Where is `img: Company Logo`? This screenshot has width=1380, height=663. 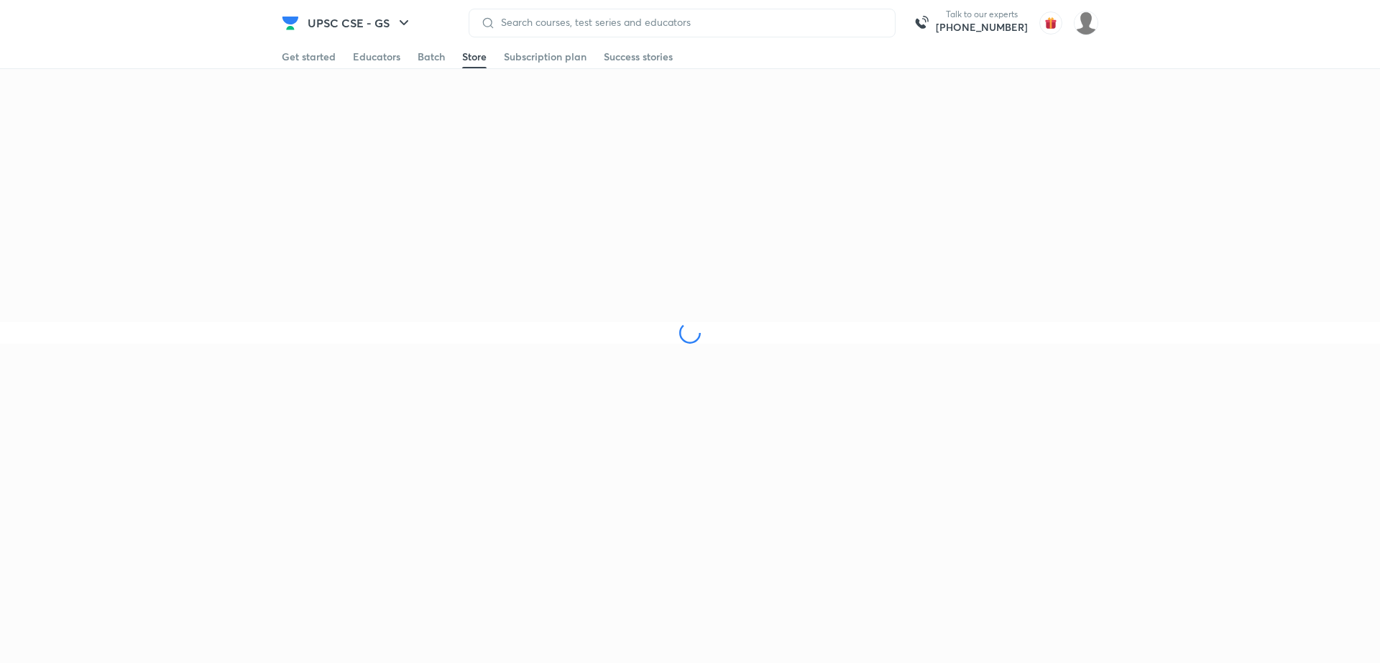 img: Company Logo is located at coordinates (290, 23).